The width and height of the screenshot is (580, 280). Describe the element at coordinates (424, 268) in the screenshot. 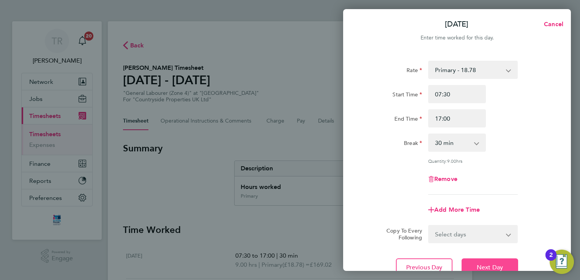

I see `button: Previous Day` at that location.